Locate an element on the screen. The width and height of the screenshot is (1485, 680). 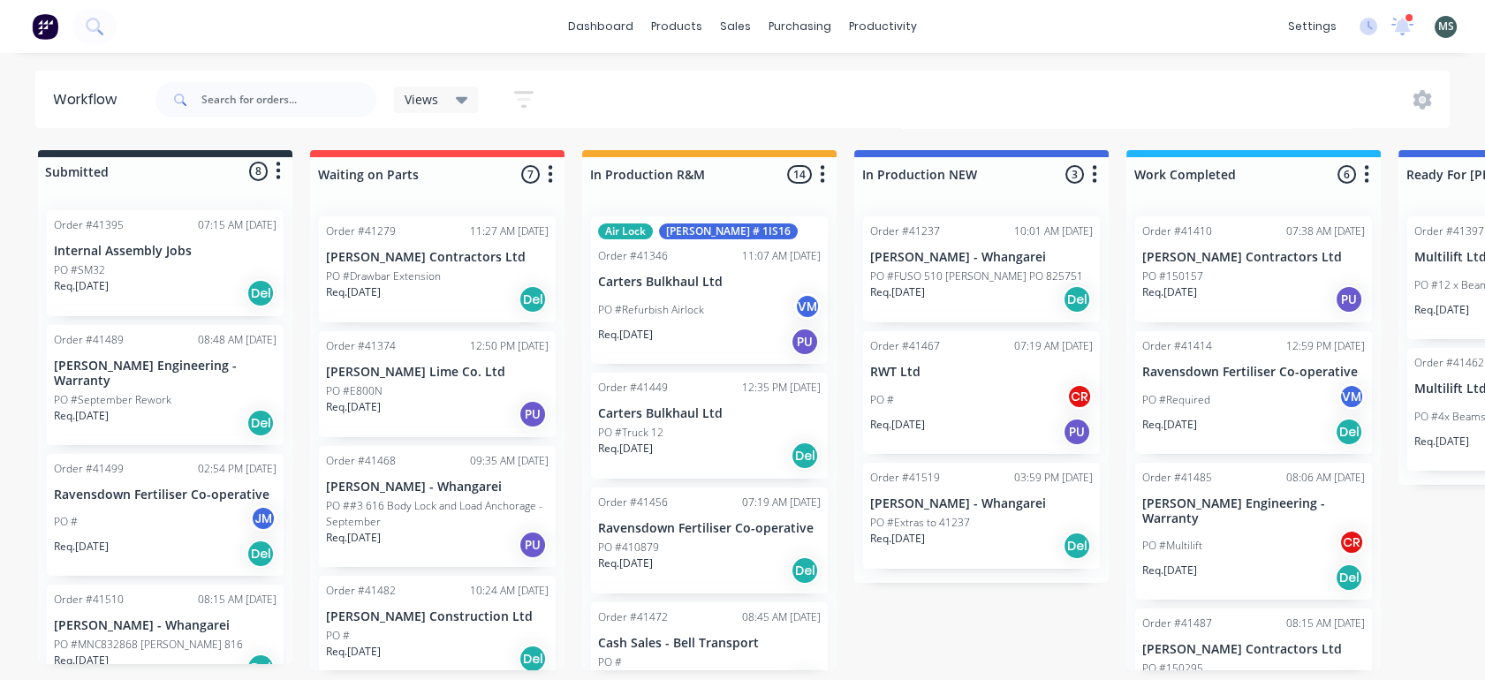
p: PO #410879 is located at coordinates (628, 548).